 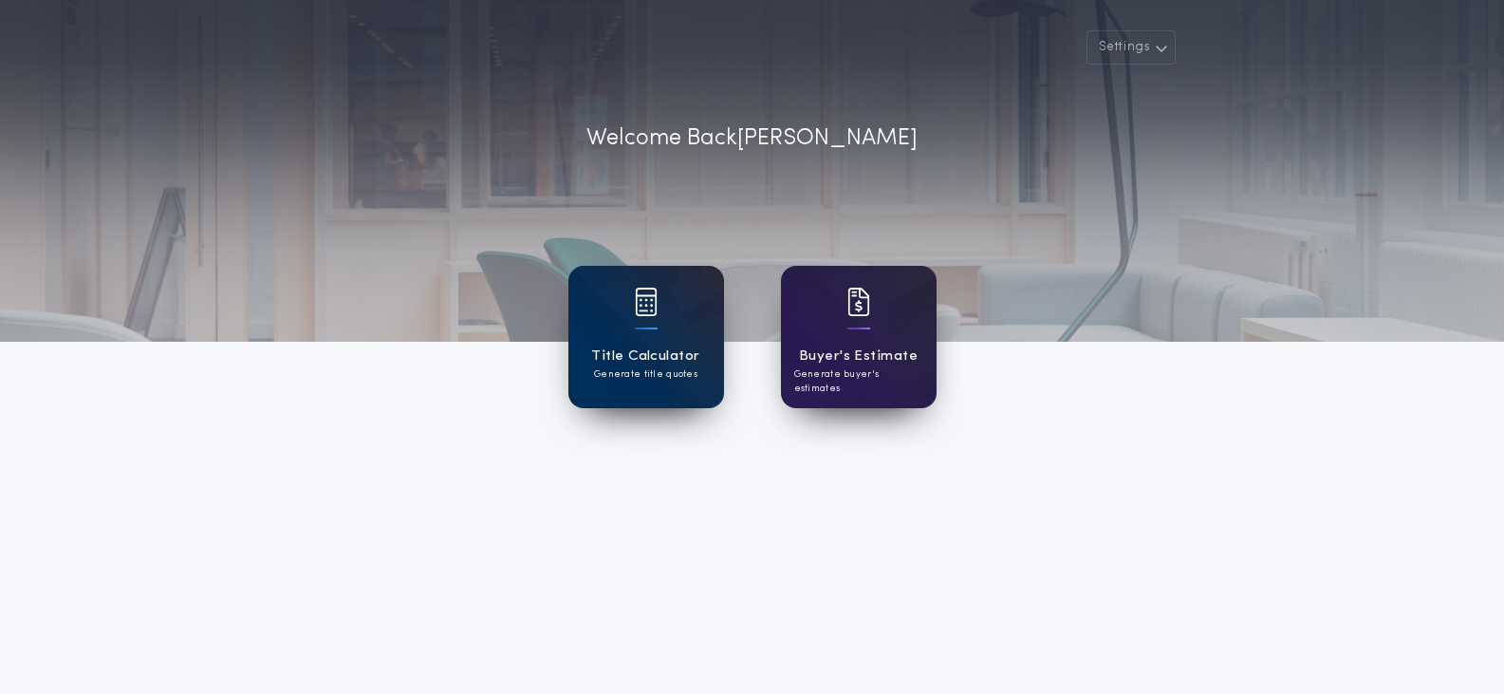 I want to click on p: Generate title quotes, so click(x=645, y=374).